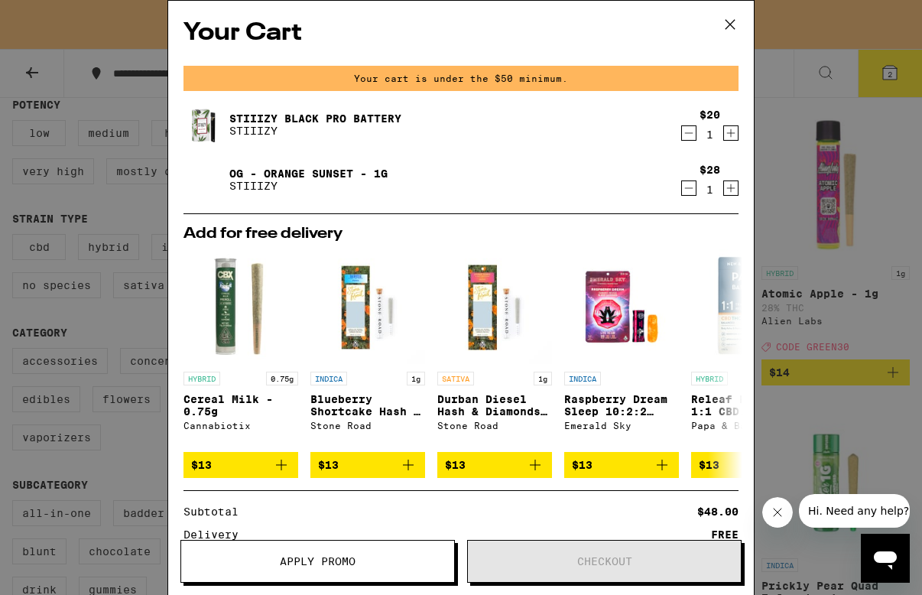 The image size is (922, 595). Describe the element at coordinates (60, 17) in the screenshot. I see `span: Hi. Need any help?` at that location.